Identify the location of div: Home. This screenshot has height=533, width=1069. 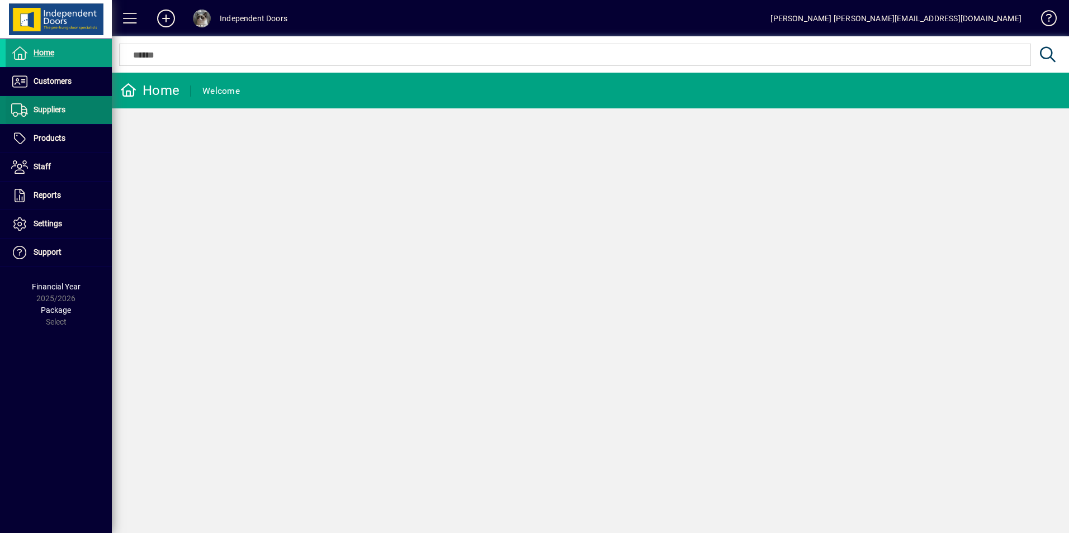
(150, 91).